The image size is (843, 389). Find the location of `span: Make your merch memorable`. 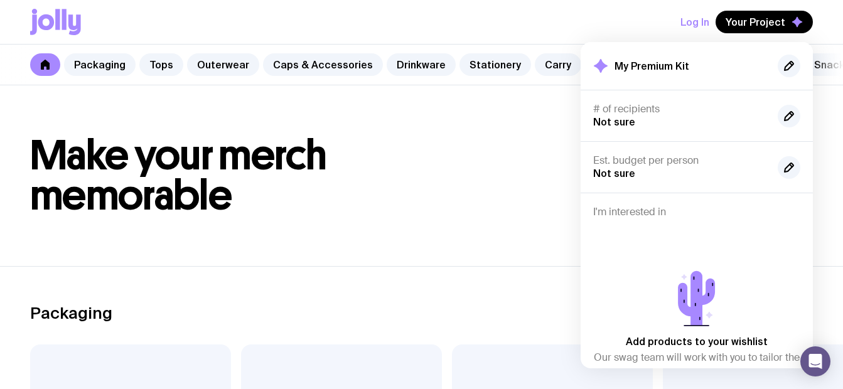

span: Make your merch memorable is located at coordinates (178, 175).